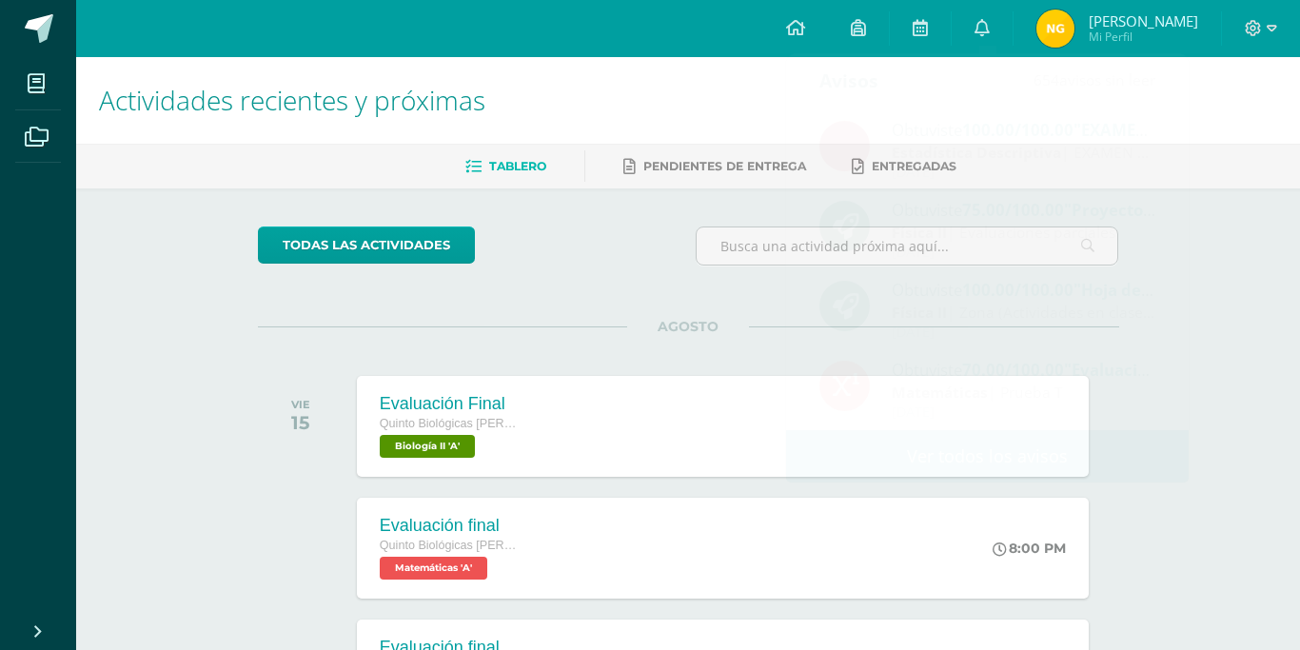 This screenshot has width=1300, height=650. Describe the element at coordinates (1046, 80) in the screenshot. I see `span: 654` at that location.